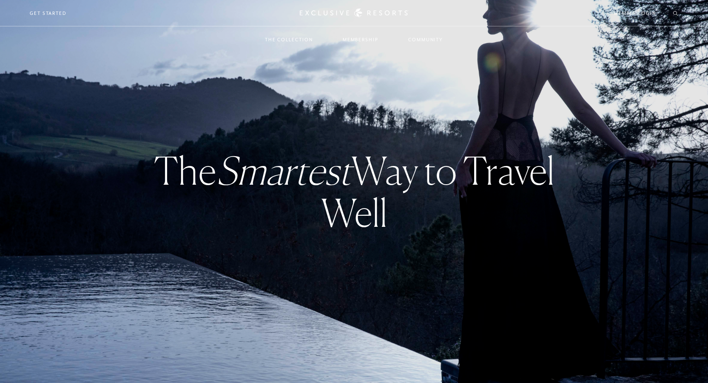 This screenshot has height=383, width=708. Describe the element at coordinates (354, 191) in the screenshot. I see `h3: The` at that location.